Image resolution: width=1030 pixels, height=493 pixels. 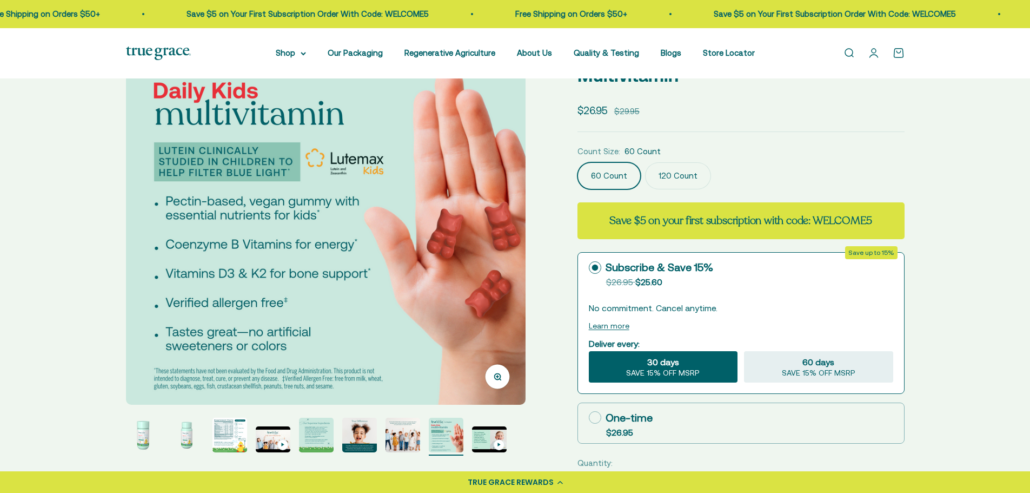 What do you see at coordinates (671, 52) in the screenshot?
I see `a: Blogs` at bounding box center [671, 52].